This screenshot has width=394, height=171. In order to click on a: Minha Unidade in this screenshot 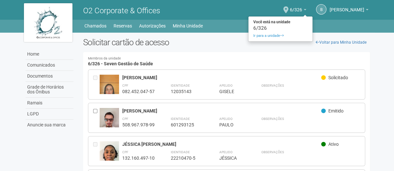, I will do `click(187, 26)`.